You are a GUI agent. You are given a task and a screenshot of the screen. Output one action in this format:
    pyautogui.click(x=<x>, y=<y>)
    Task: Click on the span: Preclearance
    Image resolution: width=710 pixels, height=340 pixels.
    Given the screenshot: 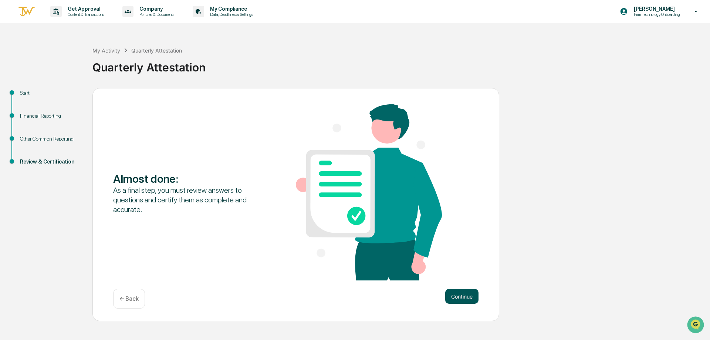 What is the action you would take?
    pyautogui.click(x=31, y=97)
    